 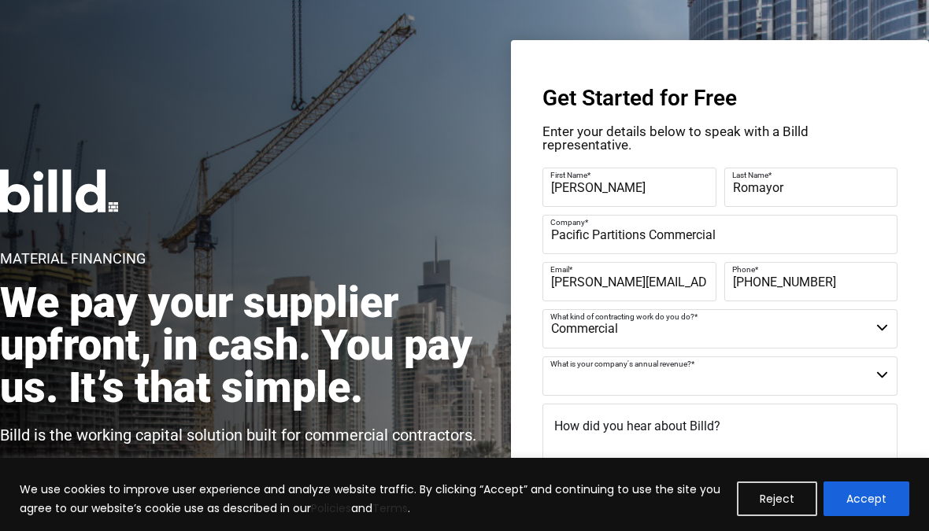 I want to click on button: Reject, so click(x=777, y=499).